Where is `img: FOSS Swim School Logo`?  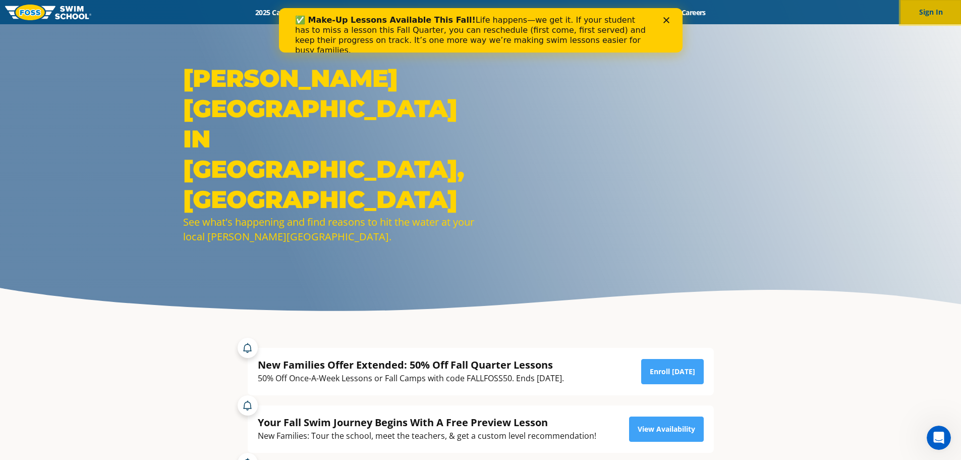 img: FOSS Swim School Logo is located at coordinates (48, 12).